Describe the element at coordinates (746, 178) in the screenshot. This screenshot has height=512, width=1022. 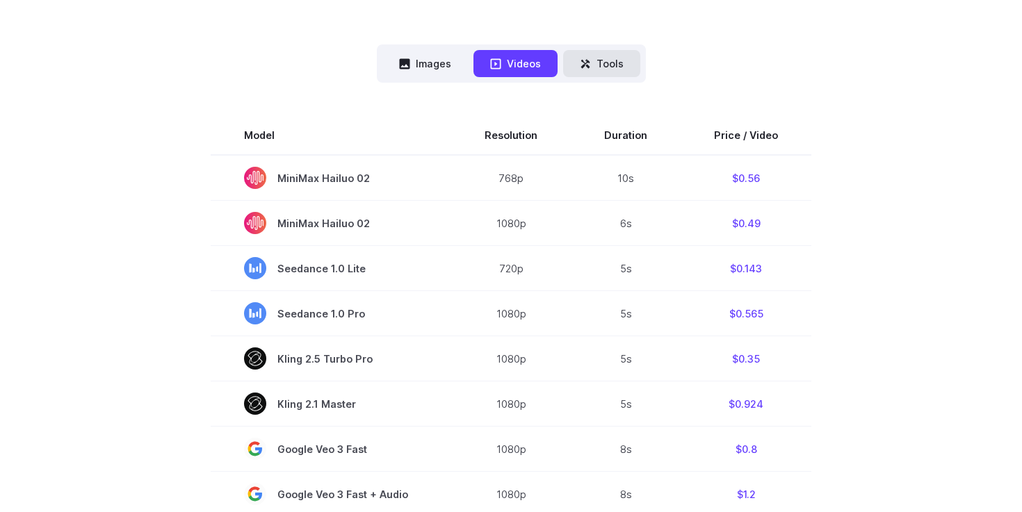
I see `td: $0.56` at that location.